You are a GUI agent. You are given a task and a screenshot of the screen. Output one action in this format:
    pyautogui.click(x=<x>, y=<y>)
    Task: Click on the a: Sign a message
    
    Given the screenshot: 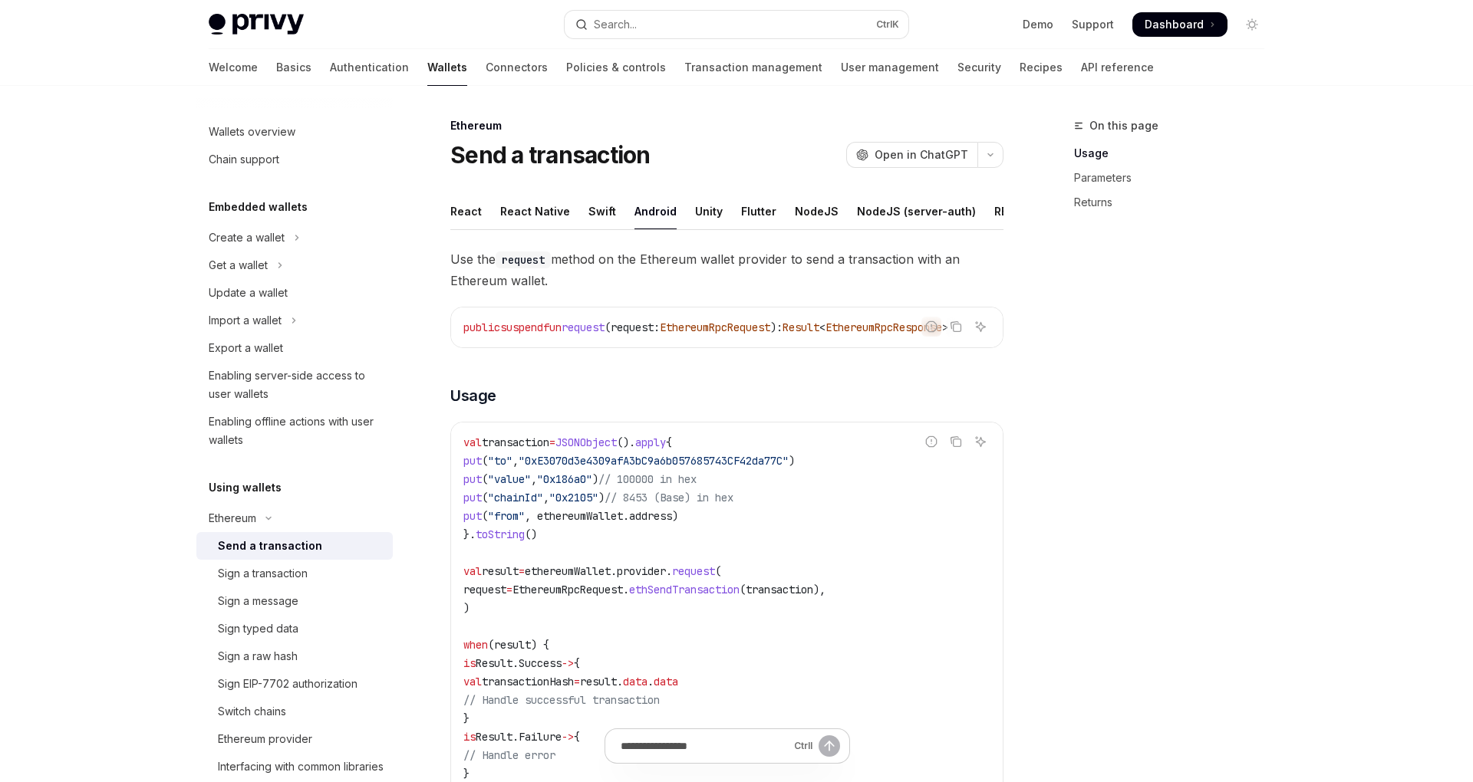 What is the action you would take?
    pyautogui.click(x=295, y=601)
    